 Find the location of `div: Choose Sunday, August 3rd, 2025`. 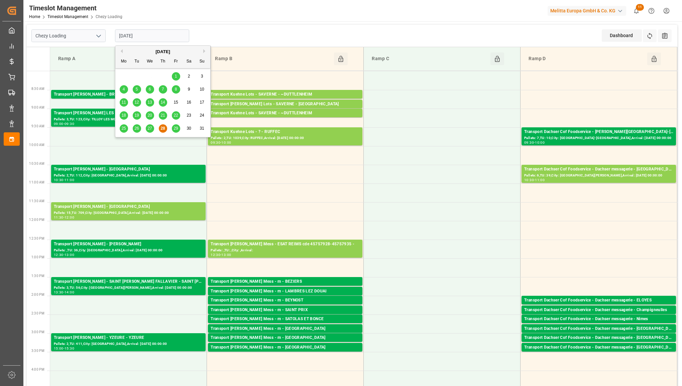

div: Choose Sunday, August 3rd, 2025 is located at coordinates (202, 76).